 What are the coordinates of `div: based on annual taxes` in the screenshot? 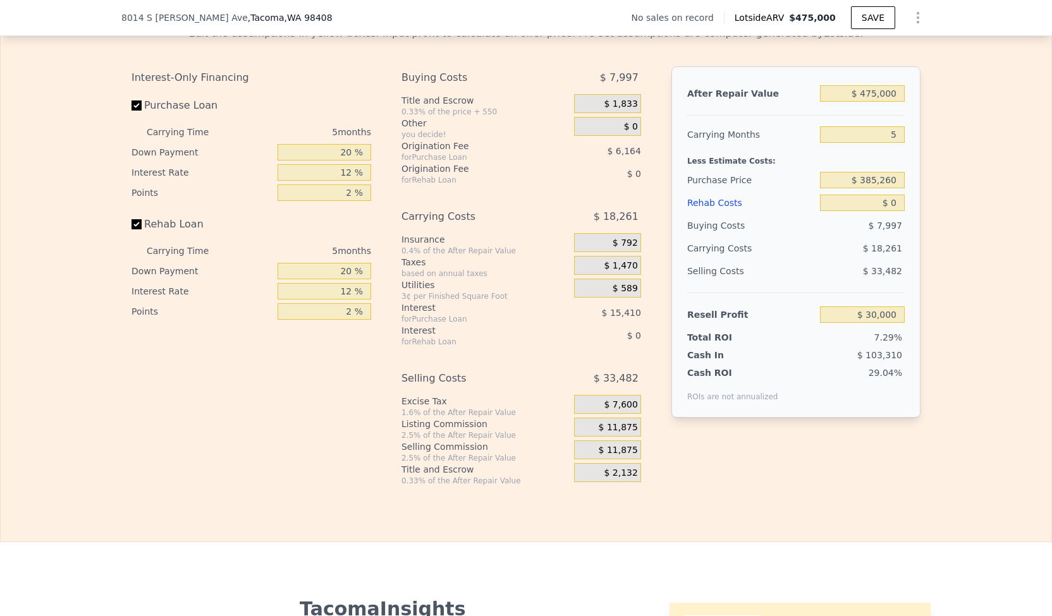 It's located at (485, 274).